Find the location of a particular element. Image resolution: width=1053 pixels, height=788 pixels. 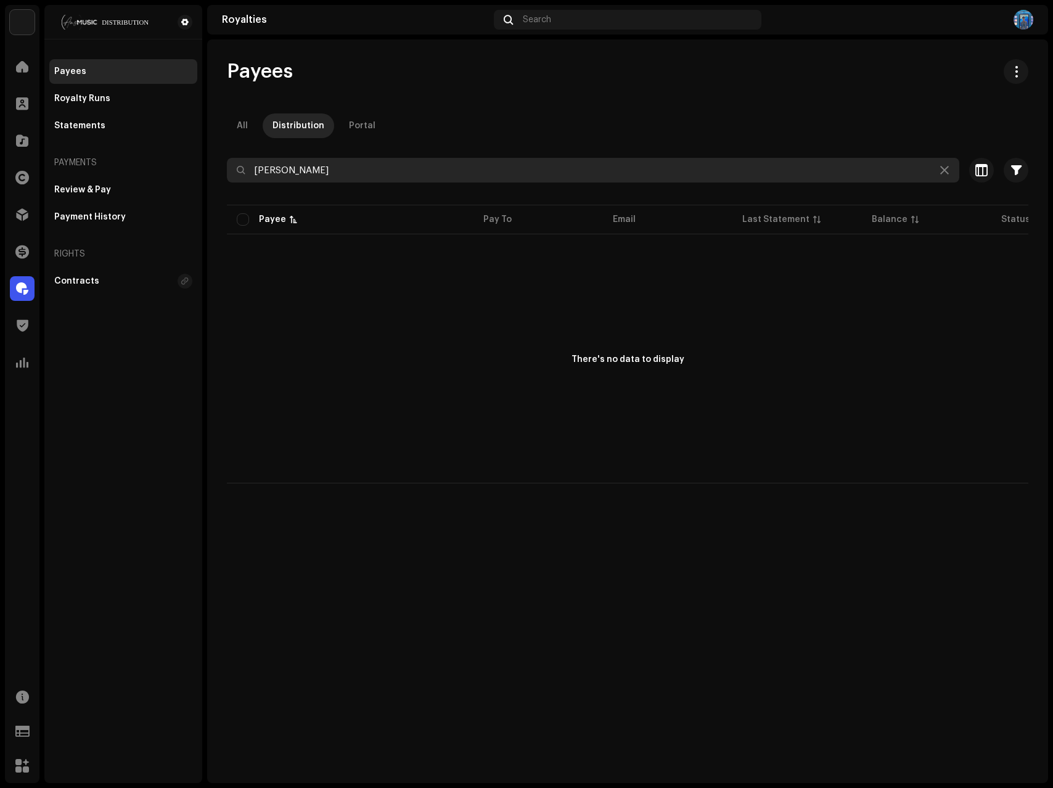

img: 5e4483b3-e6cb-4a99-9ad8-29ce9094b33b is located at coordinates (1023, 20).